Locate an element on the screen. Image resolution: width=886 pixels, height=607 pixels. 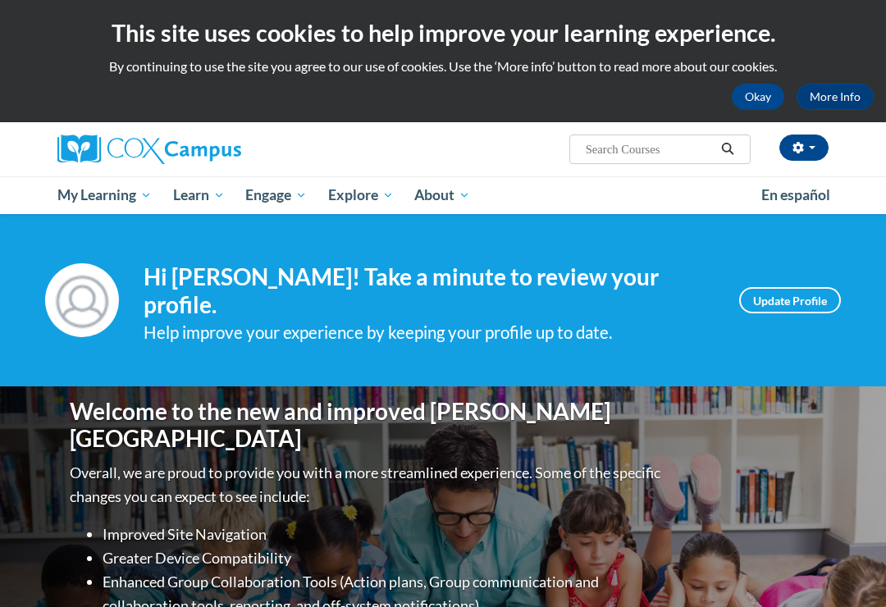
button: Search is located at coordinates (727, 149).